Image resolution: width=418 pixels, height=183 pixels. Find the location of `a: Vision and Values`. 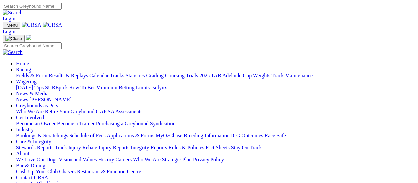

a: Vision and Values is located at coordinates (78, 159).